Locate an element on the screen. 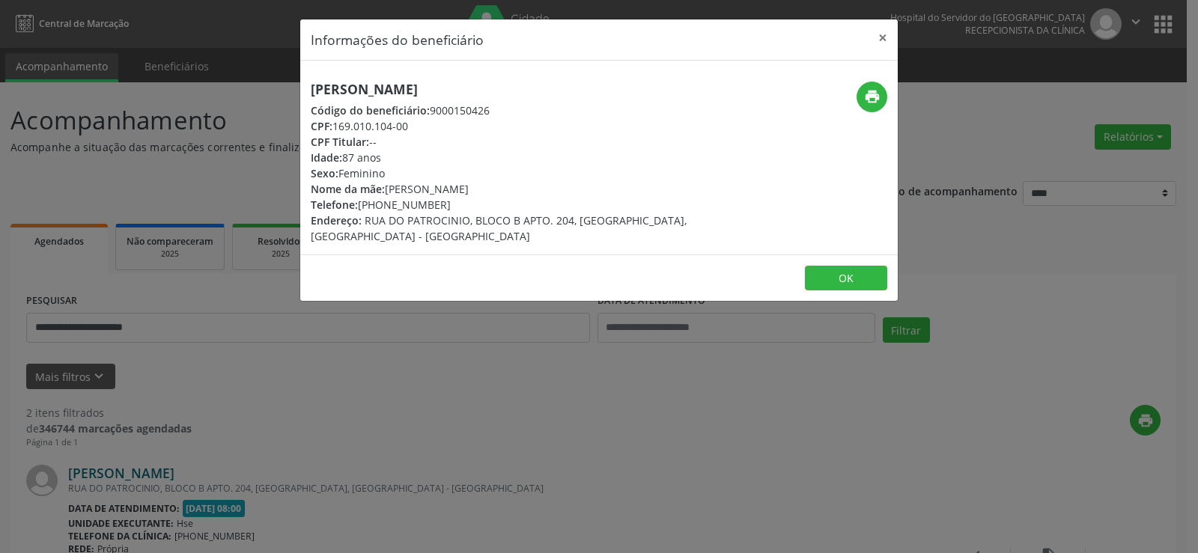 This screenshot has width=1198, height=553. div: 9000150426 is located at coordinates (499, 110).